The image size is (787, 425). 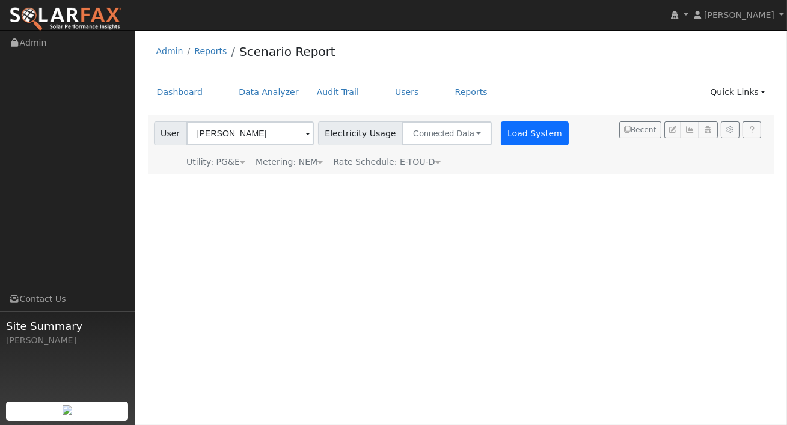 I want to click on a: Scenario Report, so click(x=287, y=52).